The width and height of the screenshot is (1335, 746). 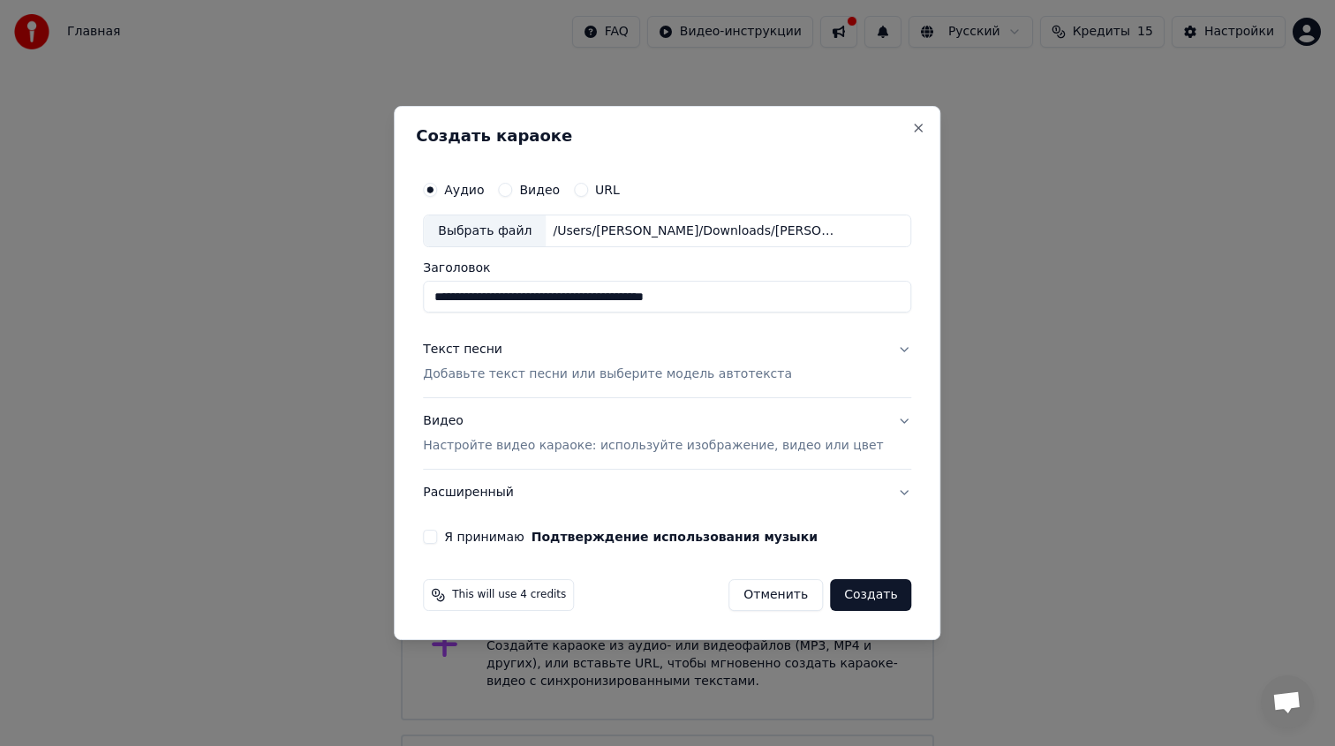 I want to click on label: URL, so click(x=608, y=190).